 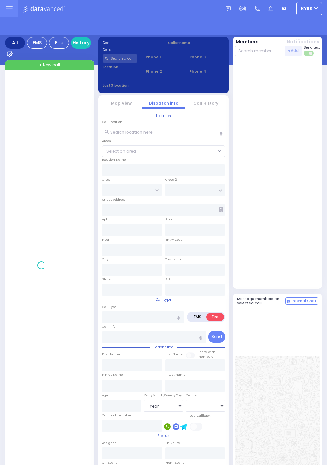 I want to click on img: comment-alt.png, so click(x=289, y=301).